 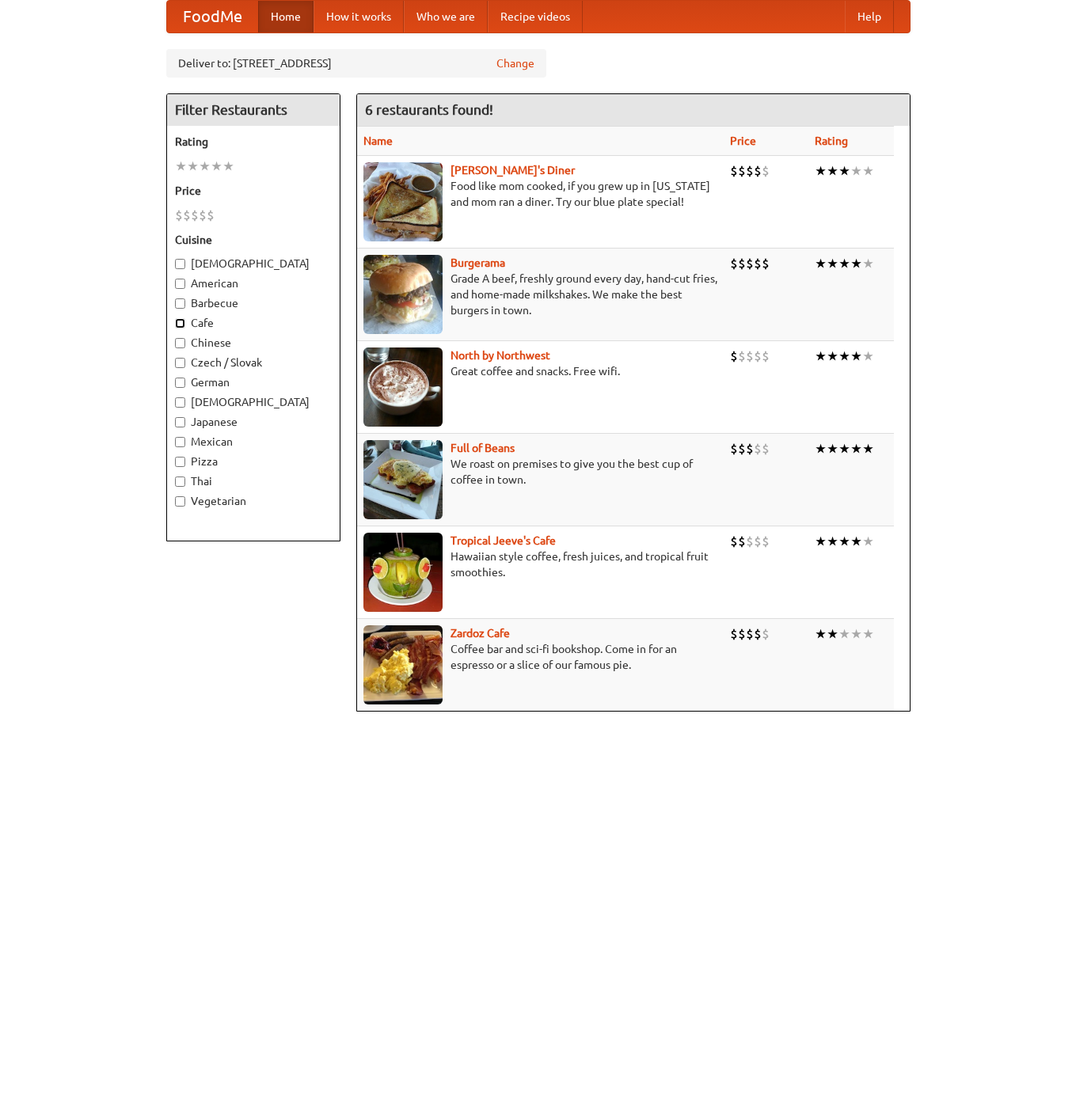 What do you see at coordinates (478, 263) in the screenshot?
I see `b: Burgerama` at bounding box center [478, 263].